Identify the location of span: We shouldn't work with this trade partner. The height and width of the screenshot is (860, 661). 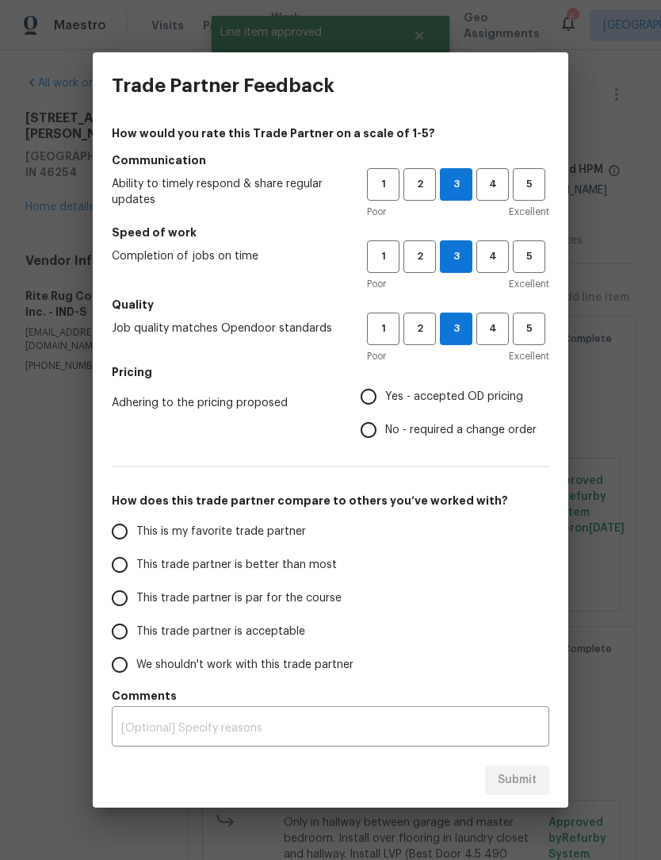
(245, 665).